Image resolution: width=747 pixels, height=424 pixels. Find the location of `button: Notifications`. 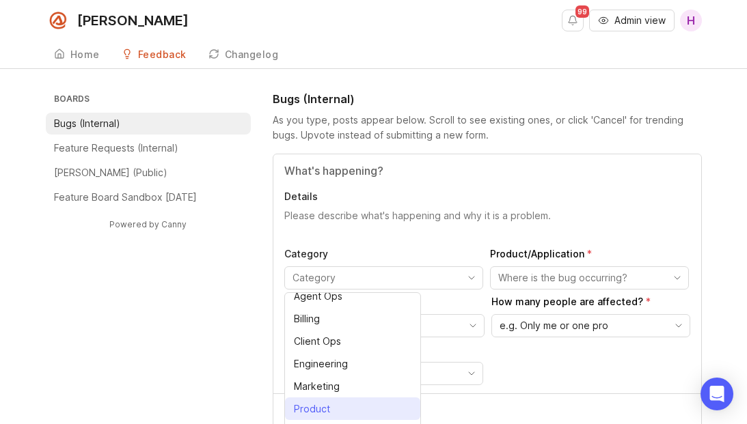

button: Notifications is located at coordinates (573, 20).